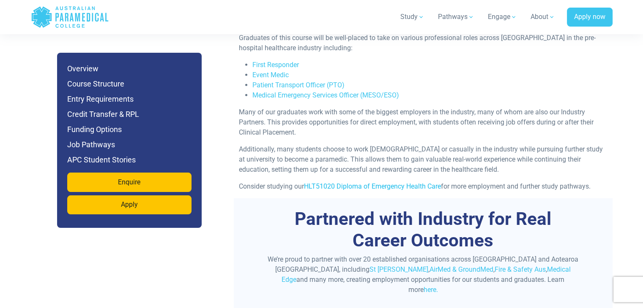  Describe the element at coordinates (520, 270) in the screenshot. I see `a: Fire & Safety Aus` at that location.